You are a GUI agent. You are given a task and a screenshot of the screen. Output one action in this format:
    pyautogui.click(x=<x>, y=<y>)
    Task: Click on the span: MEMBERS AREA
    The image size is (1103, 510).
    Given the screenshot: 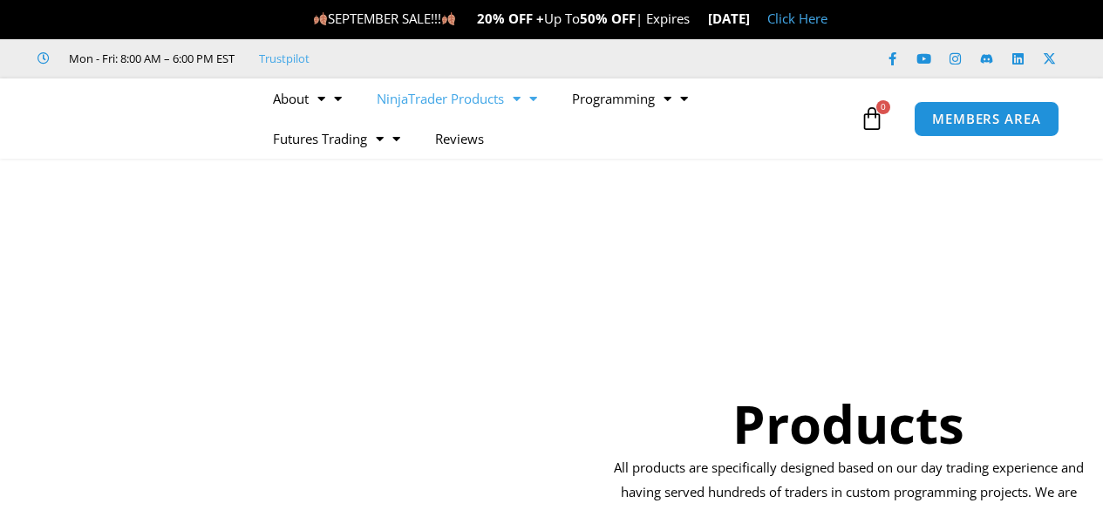 What is the action you would take?
    pyautogui.click(x=986, y=119)
    